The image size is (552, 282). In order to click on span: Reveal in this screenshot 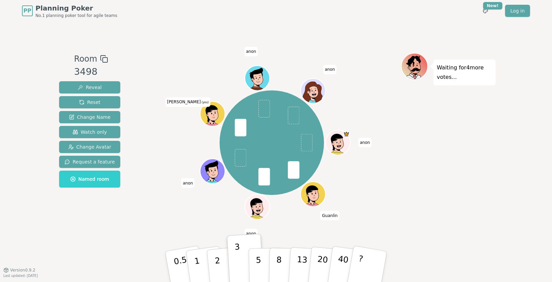, I will do `click(90, 87)`.